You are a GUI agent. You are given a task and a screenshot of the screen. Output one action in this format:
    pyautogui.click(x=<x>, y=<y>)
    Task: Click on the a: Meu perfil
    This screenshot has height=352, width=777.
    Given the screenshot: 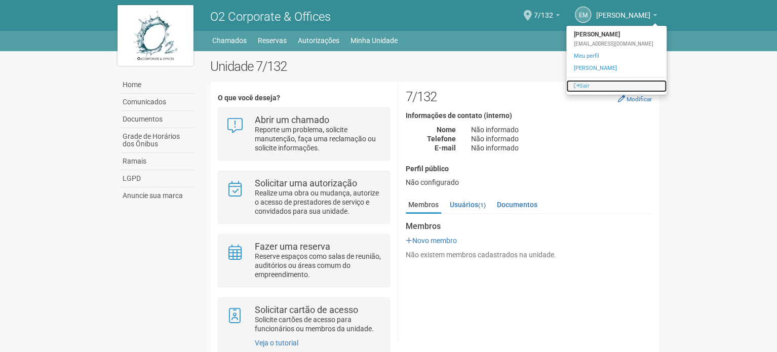 What is the action you would take?
    pyautogui.click(x=616, y=56)
    